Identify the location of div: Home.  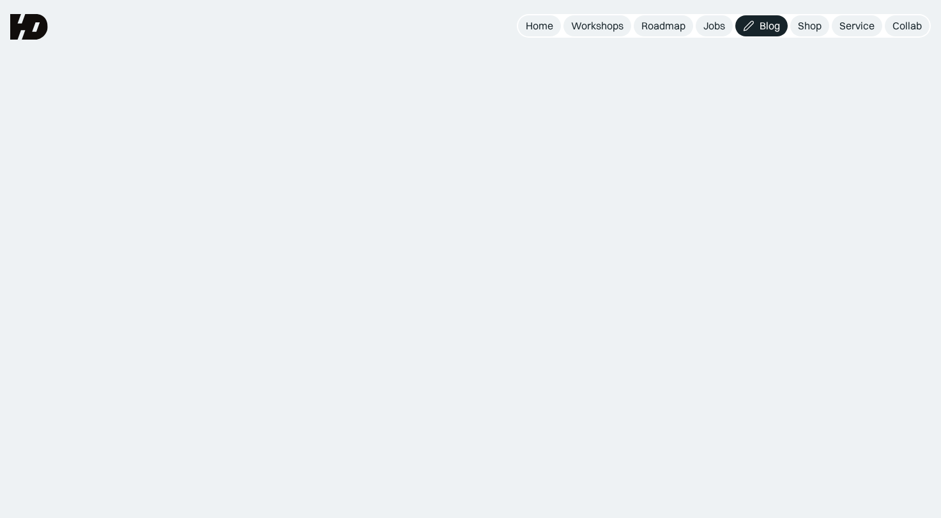
(539, 26).